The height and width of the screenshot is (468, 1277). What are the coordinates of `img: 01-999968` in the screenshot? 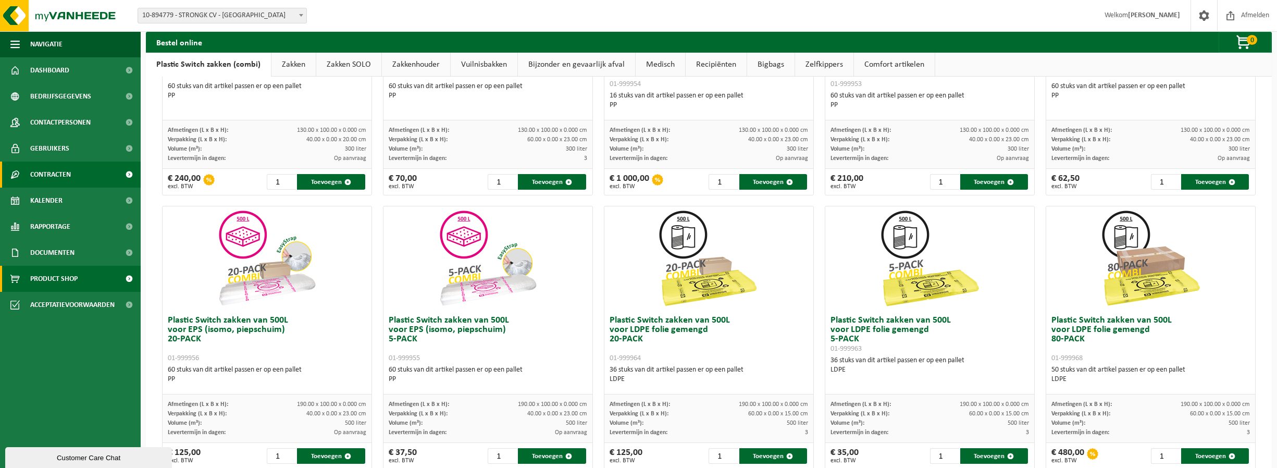 It's located at (1151, 258).